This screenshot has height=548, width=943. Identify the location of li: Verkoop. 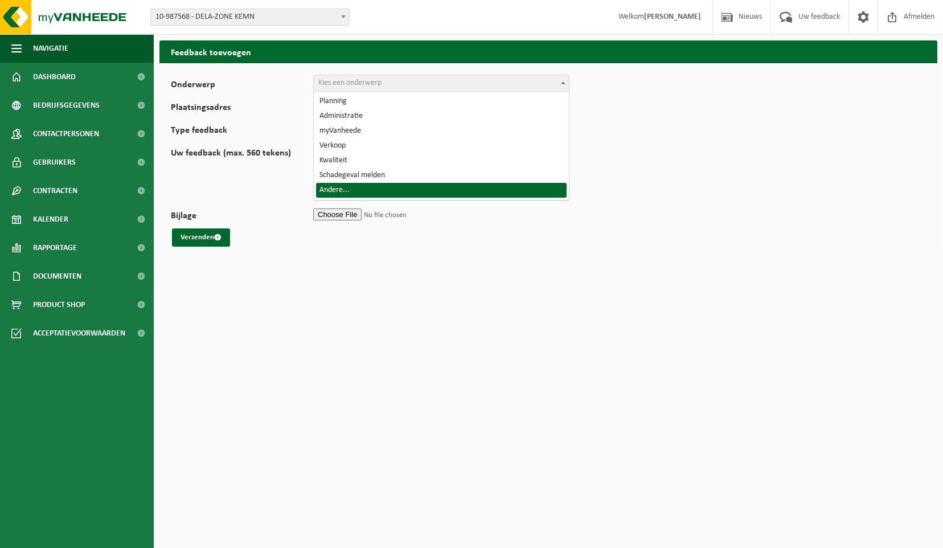
(441, 146).